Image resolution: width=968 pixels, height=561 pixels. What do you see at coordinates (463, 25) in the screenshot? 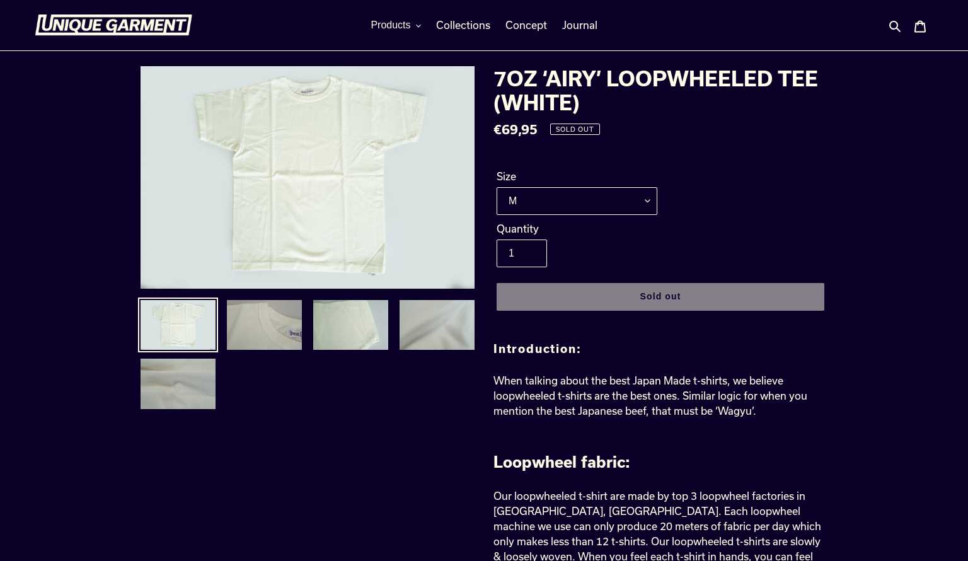
I see `a: Collections` at bounding box center [463, 25].